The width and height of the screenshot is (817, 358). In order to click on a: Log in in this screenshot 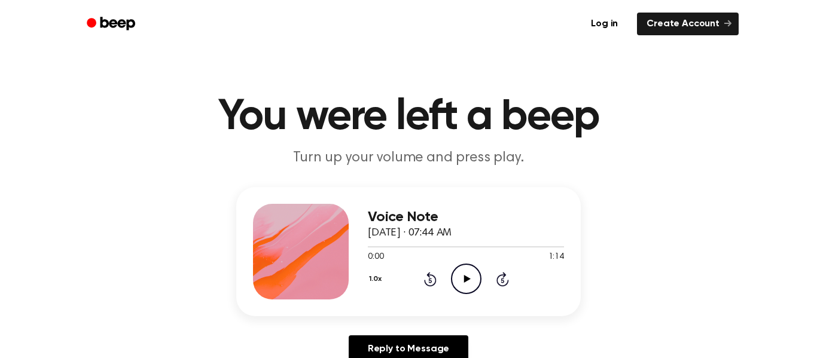, I will do `click(604, 24)`.